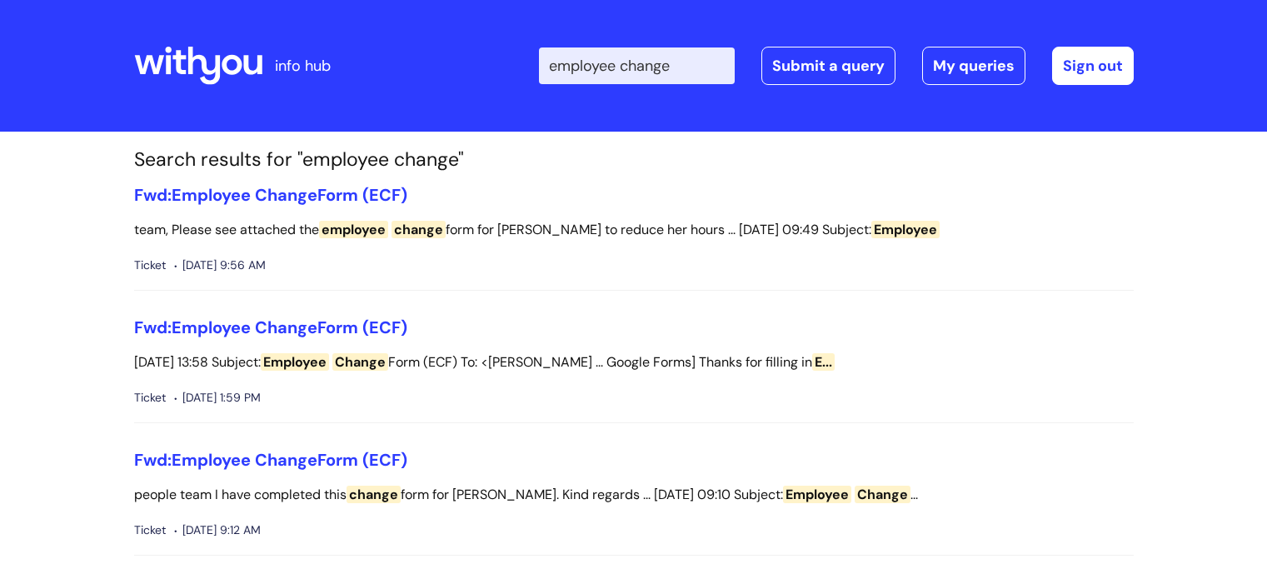 The width and height of the screenshot is (1267, 579). What do you see at coordinates (353, 229) in the screenshot?
I see `span: employee` at bounding box center [353, 229].